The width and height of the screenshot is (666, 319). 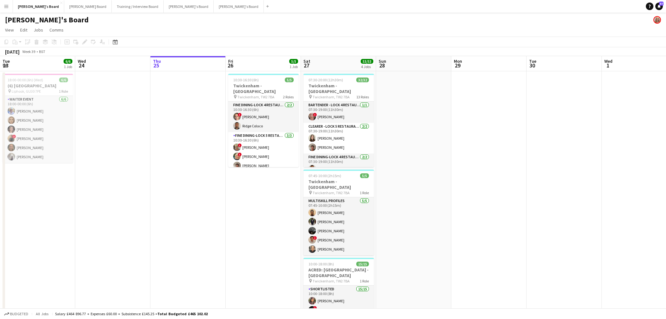 What do you see at coordinates (363, 97) in the screenshot?
I see `span: 13 Roles` at bounding box center [363, 97].